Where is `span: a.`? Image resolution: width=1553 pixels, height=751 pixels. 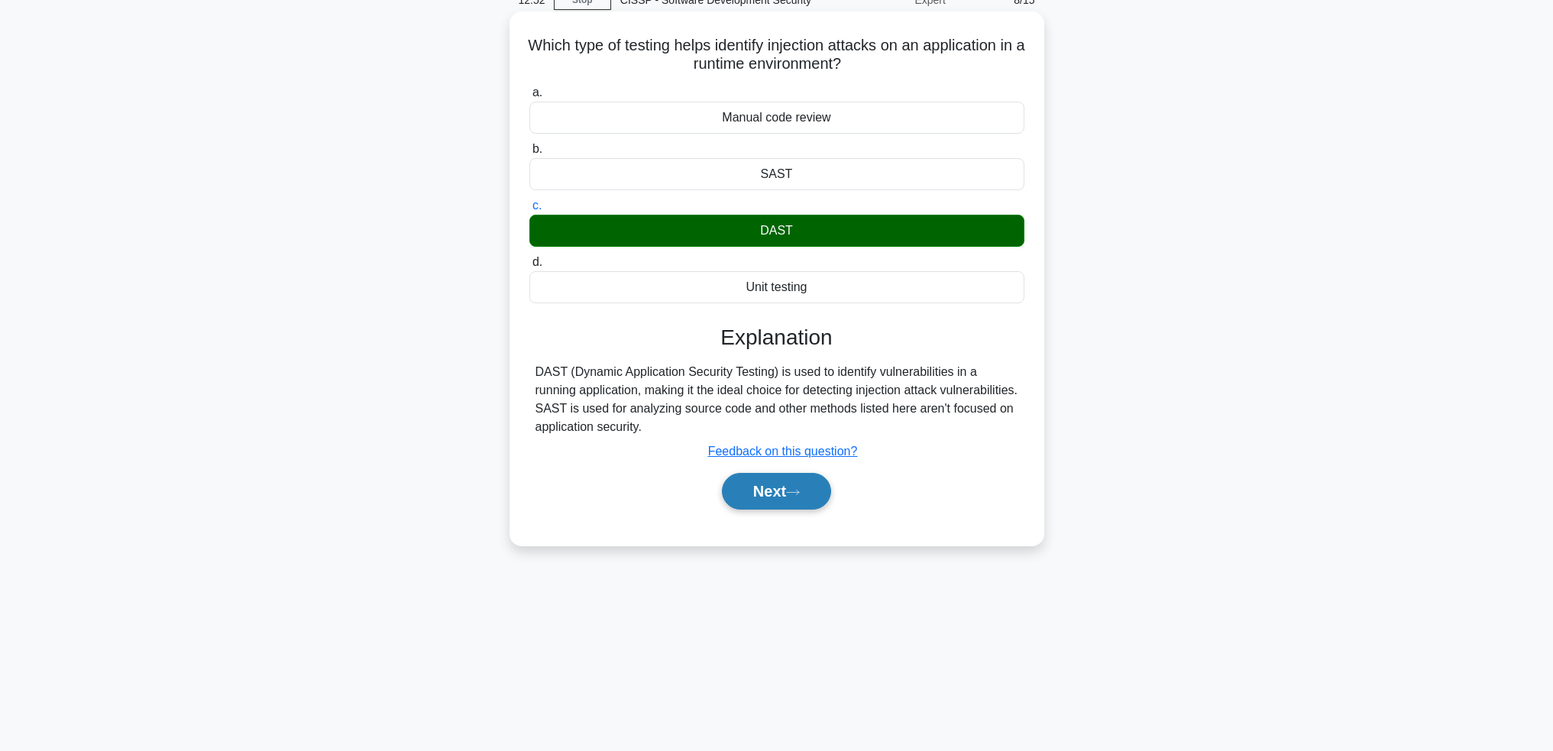
span: a. is located at coordinates (537, 92).